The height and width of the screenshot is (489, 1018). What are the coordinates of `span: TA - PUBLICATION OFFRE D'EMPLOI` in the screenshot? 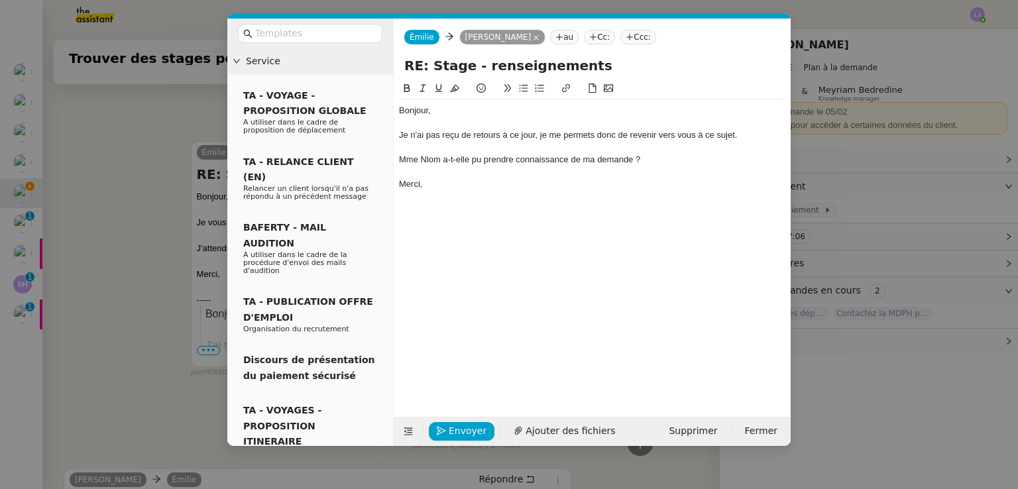 It's located at (308, 309).